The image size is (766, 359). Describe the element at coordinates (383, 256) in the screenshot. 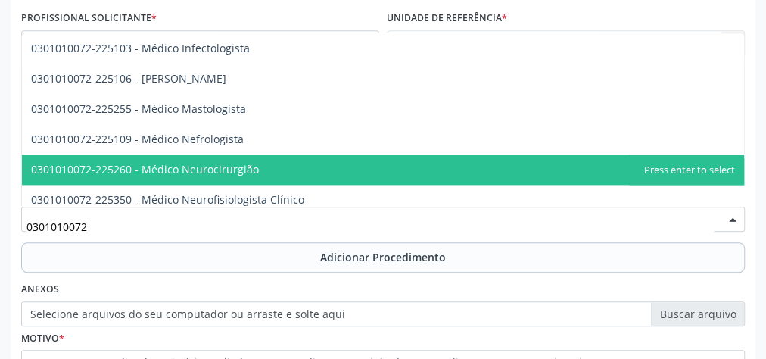

I see `span: Adicionar Procedimento` at that location.